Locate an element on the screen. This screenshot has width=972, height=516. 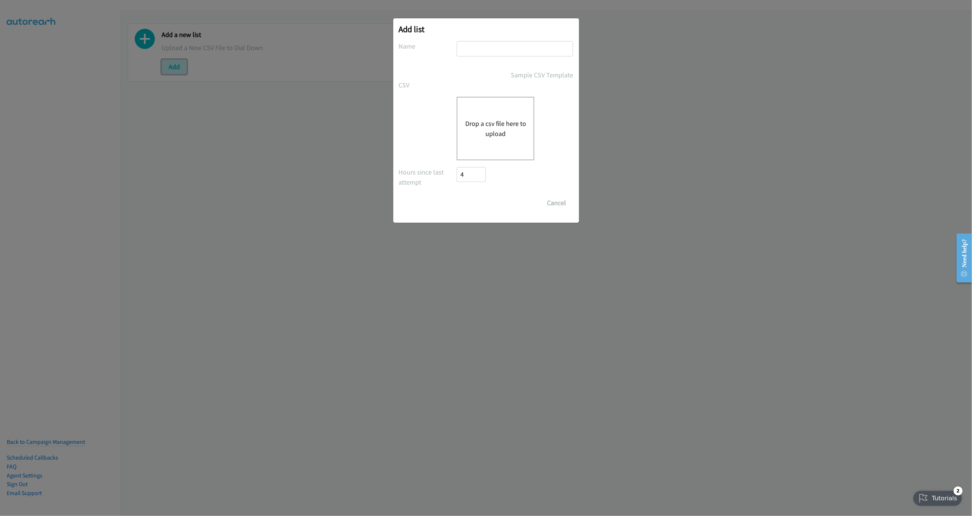
label: Hours since last attempt is located at coordinates (428, 177).